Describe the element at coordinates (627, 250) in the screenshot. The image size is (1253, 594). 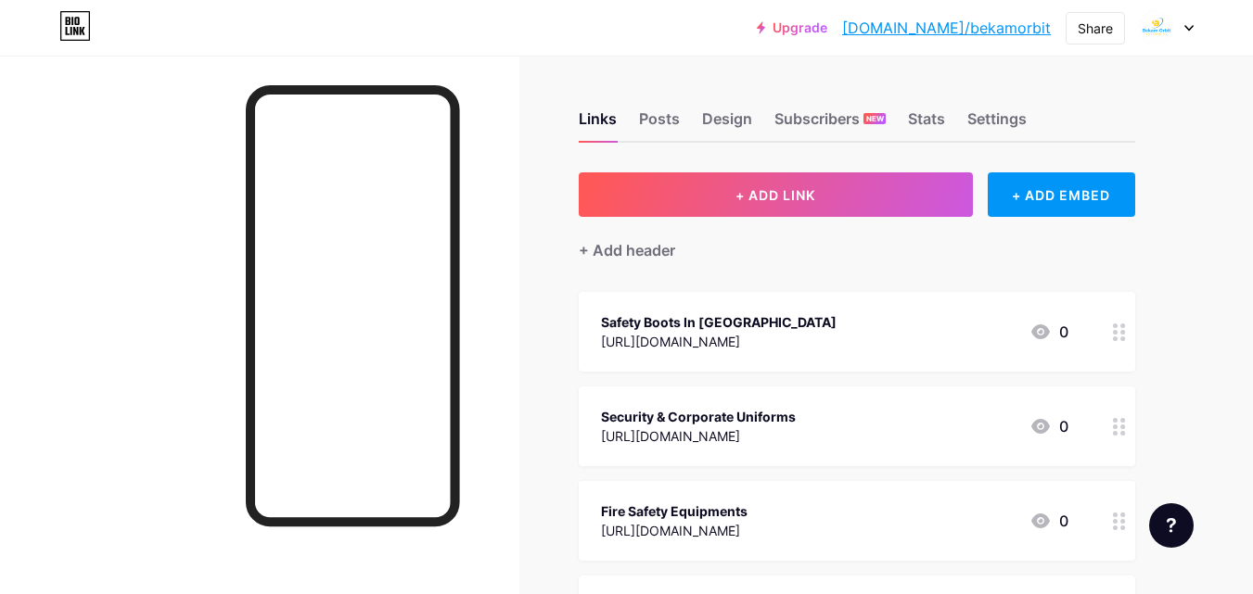
I see `div: + Add header` at that location.